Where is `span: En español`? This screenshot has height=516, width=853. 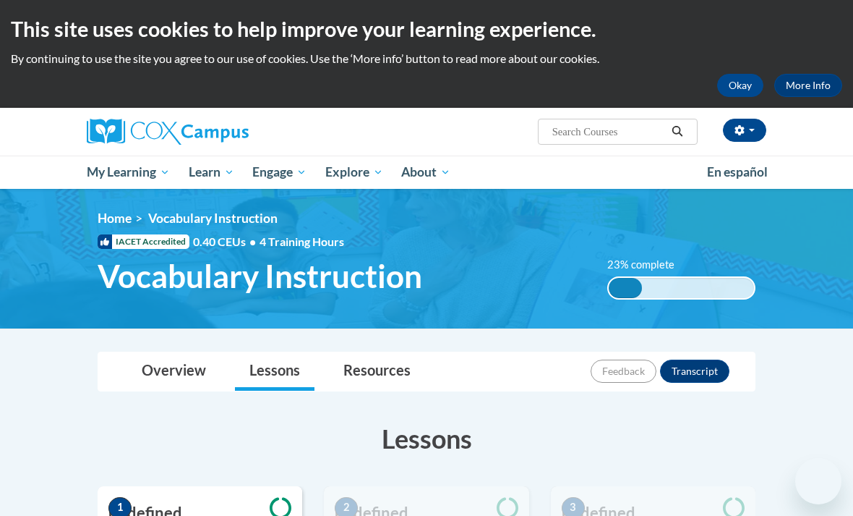
span: En español is located at coordinates (738, 171).